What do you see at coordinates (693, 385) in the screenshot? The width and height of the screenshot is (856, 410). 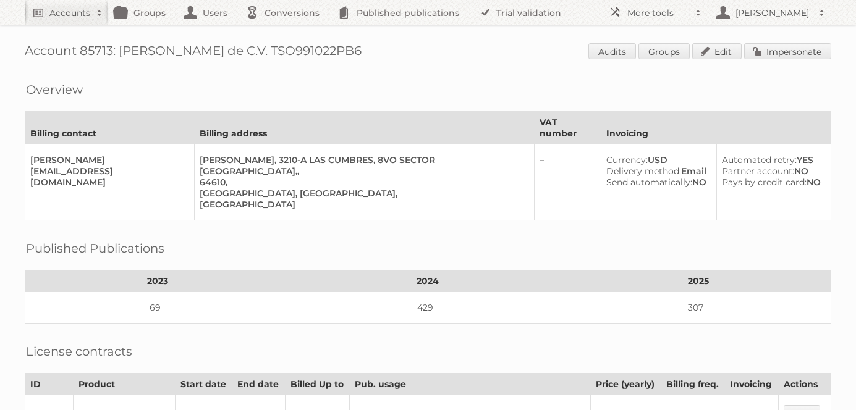 I see `th: Billing freq.` at bounding box center [693, 385].